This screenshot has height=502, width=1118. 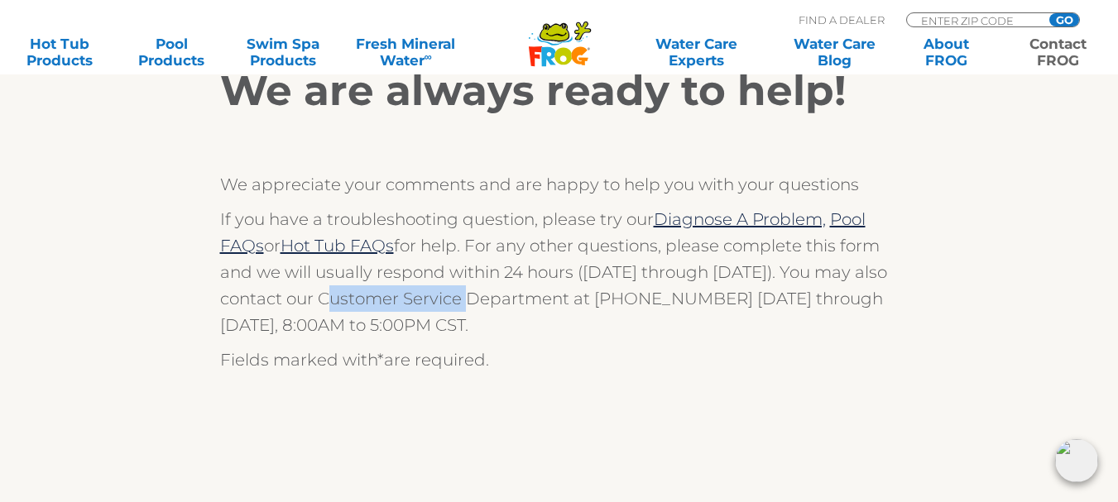 I want to click on p: If you have a troubleshooting question, please try our or for help. For any other questions, plea..., so click(x=559, y=272).